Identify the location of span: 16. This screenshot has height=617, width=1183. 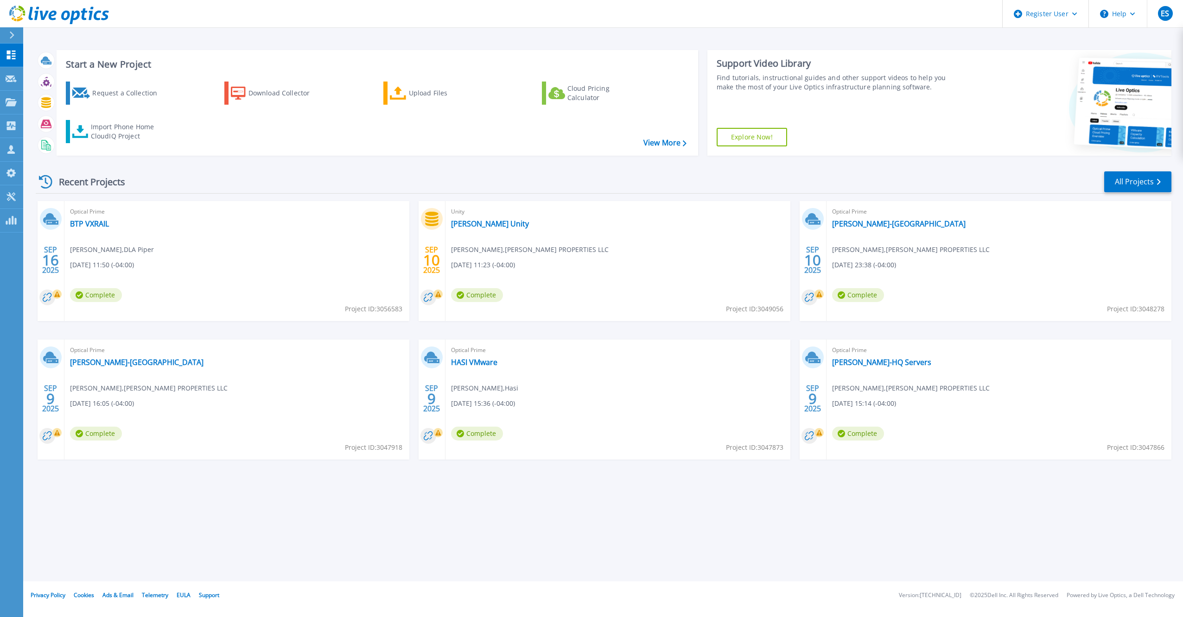
(51, 260).